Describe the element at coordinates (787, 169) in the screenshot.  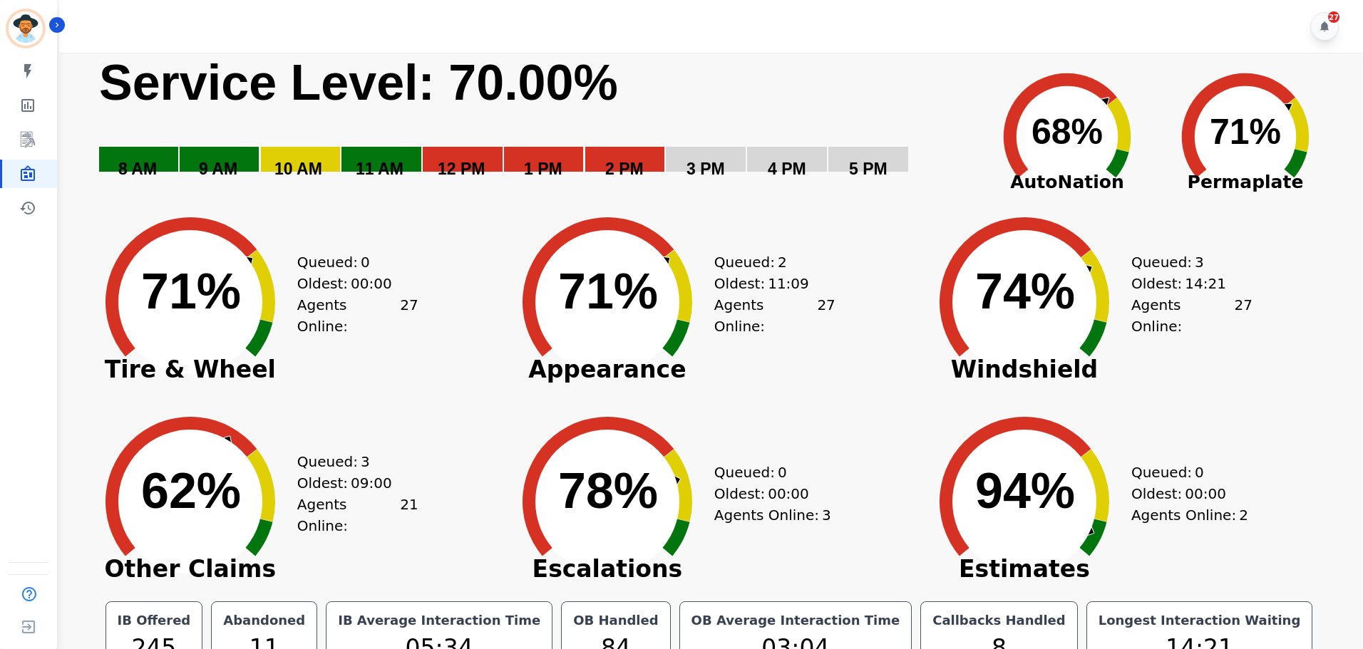
I see `text: 4 PM` at that location.